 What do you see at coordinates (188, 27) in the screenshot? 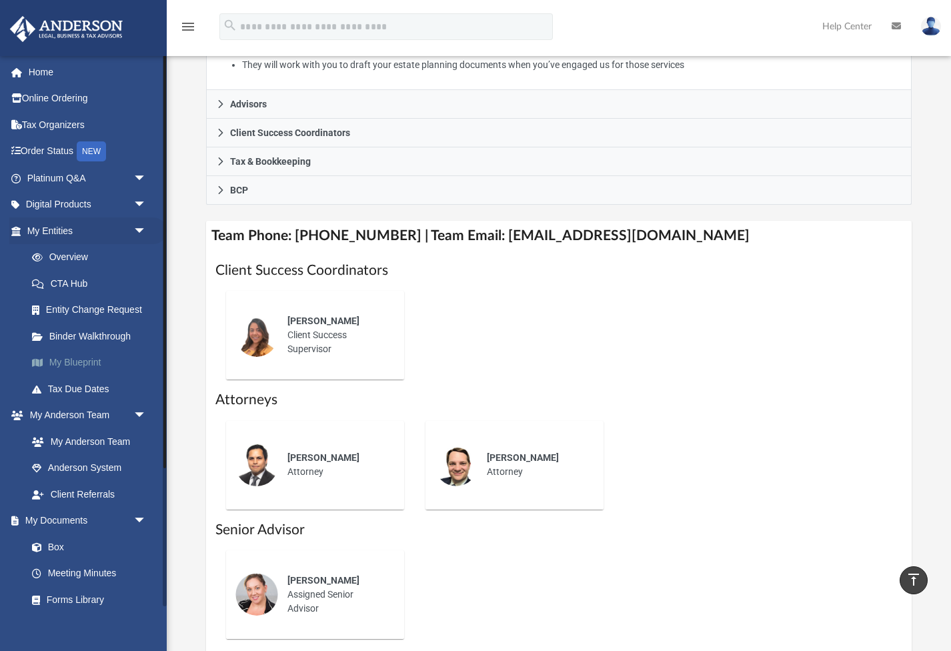
I see `i: menu` at bounding box center [188, 27].